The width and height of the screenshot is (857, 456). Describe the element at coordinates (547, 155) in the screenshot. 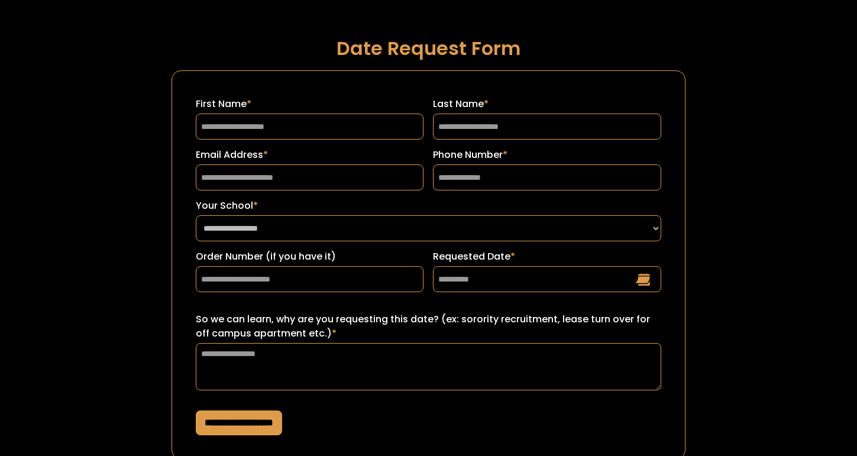

I see `label: Phone Number` at that location.